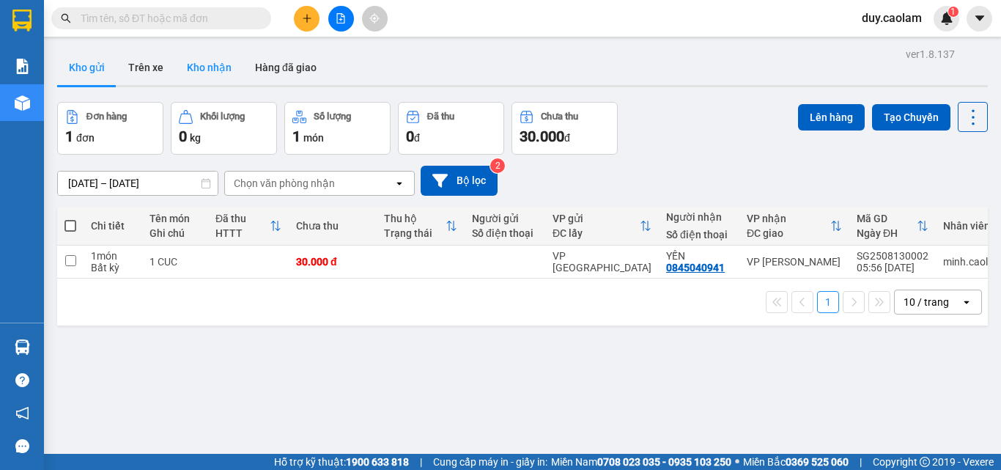 Image resolution: width=1001 pixels, height=470 pixels. I want to click on div: Thu hộ, so click(415, 218).